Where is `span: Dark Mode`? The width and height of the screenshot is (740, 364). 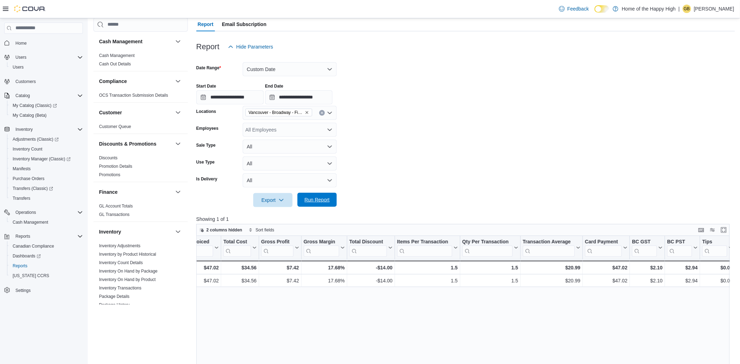 span: Dark Mode is located at coordinates (595, 13).